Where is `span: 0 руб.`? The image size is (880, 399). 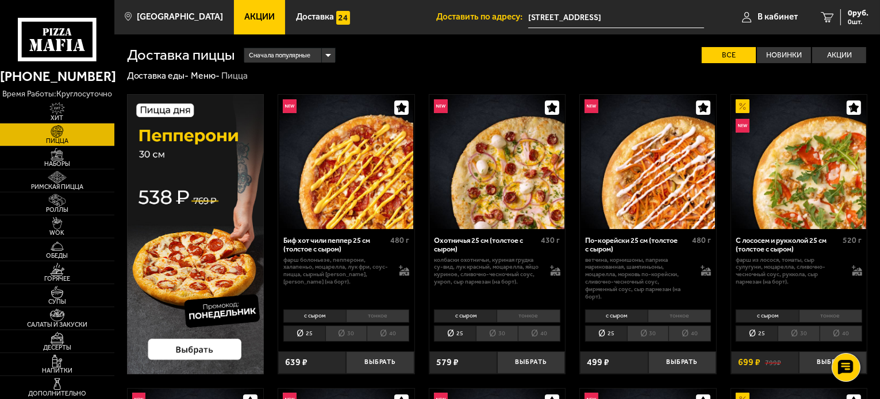
span: 0 руб. is located at coordinates (858, 13).